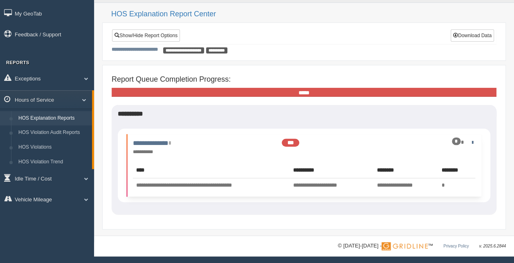 This screenshot has width=514, height=263. What do you see at coordinates (304, 80) in the screenshot?
I see `h4: Report Queue Completion Progress:` at bounding box center [304, 80].